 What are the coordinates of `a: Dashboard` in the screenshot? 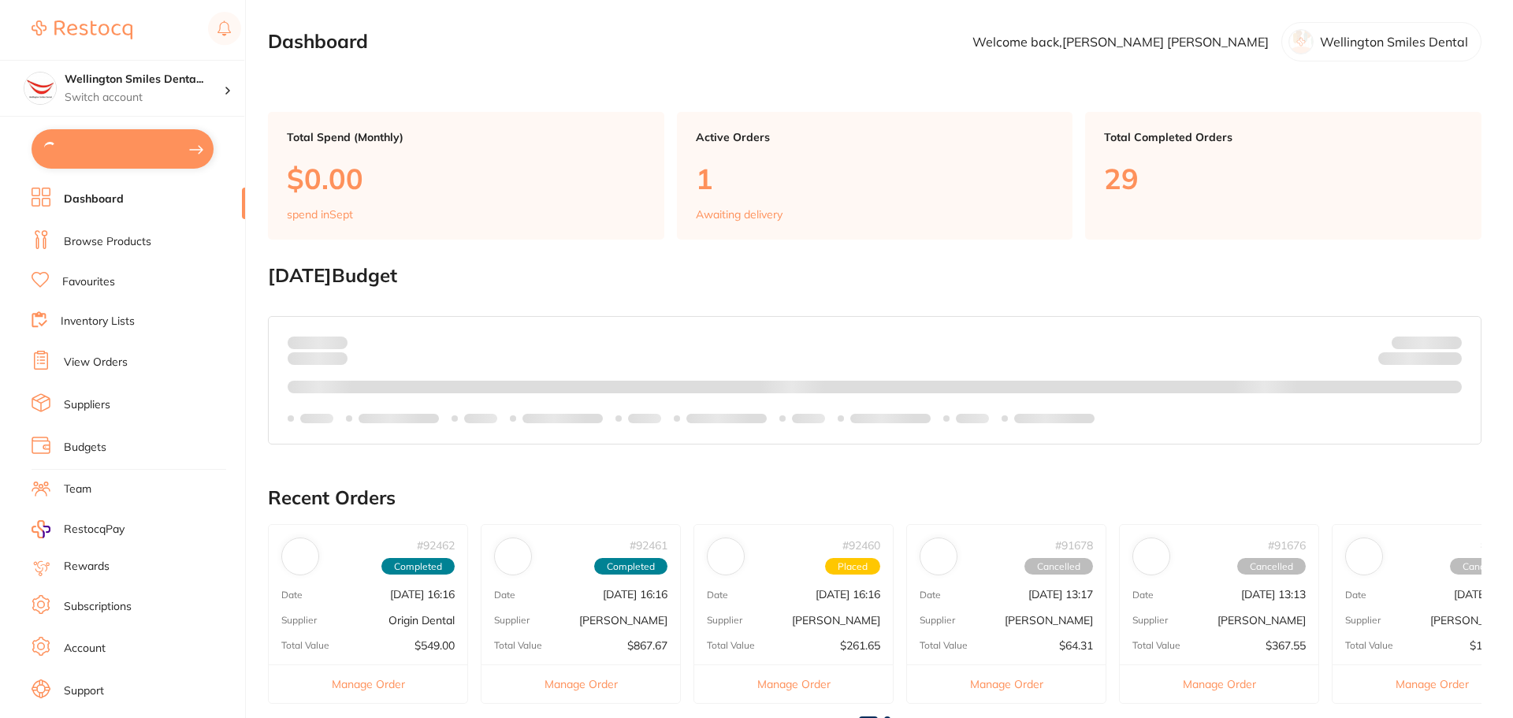 It's located at (94, 199).